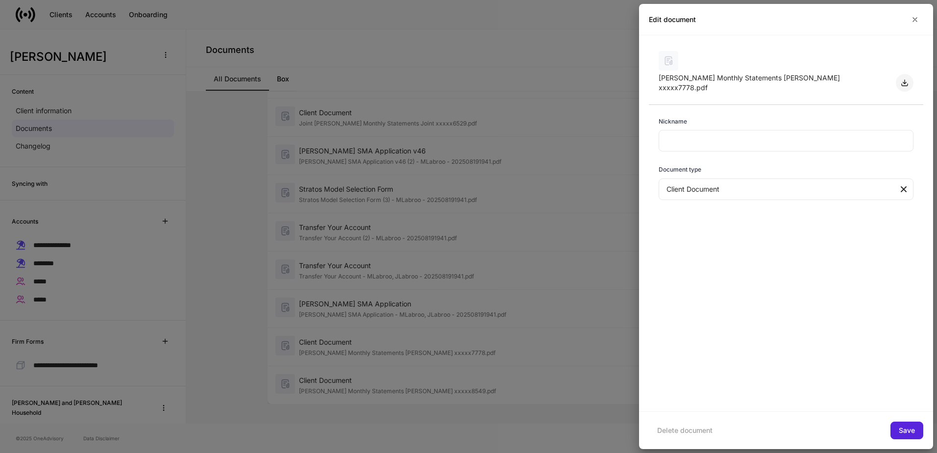 The height and width of the screenshot is (453, 937). I want to click on h6: Document type, so click(680, 169).